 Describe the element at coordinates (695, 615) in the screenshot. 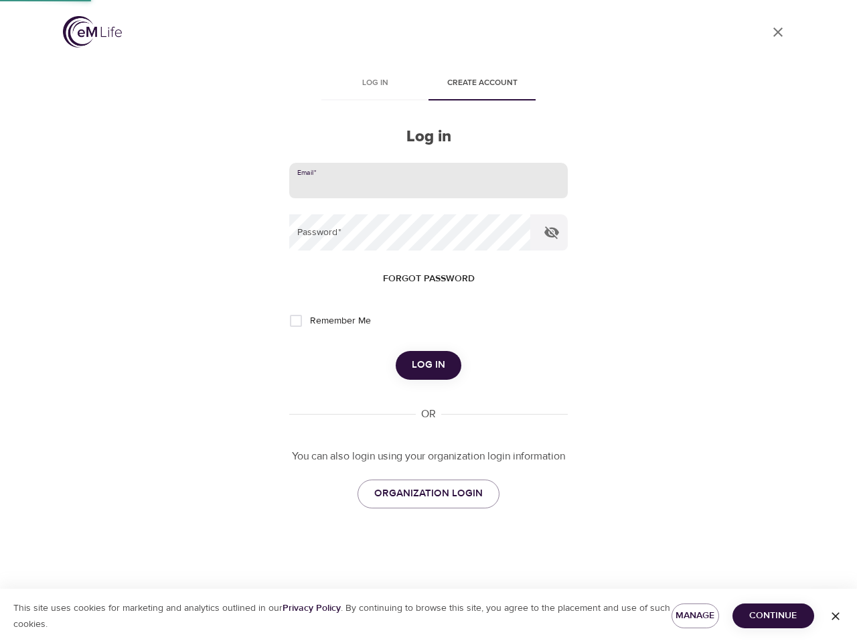

I see `span: Manage` at that location.